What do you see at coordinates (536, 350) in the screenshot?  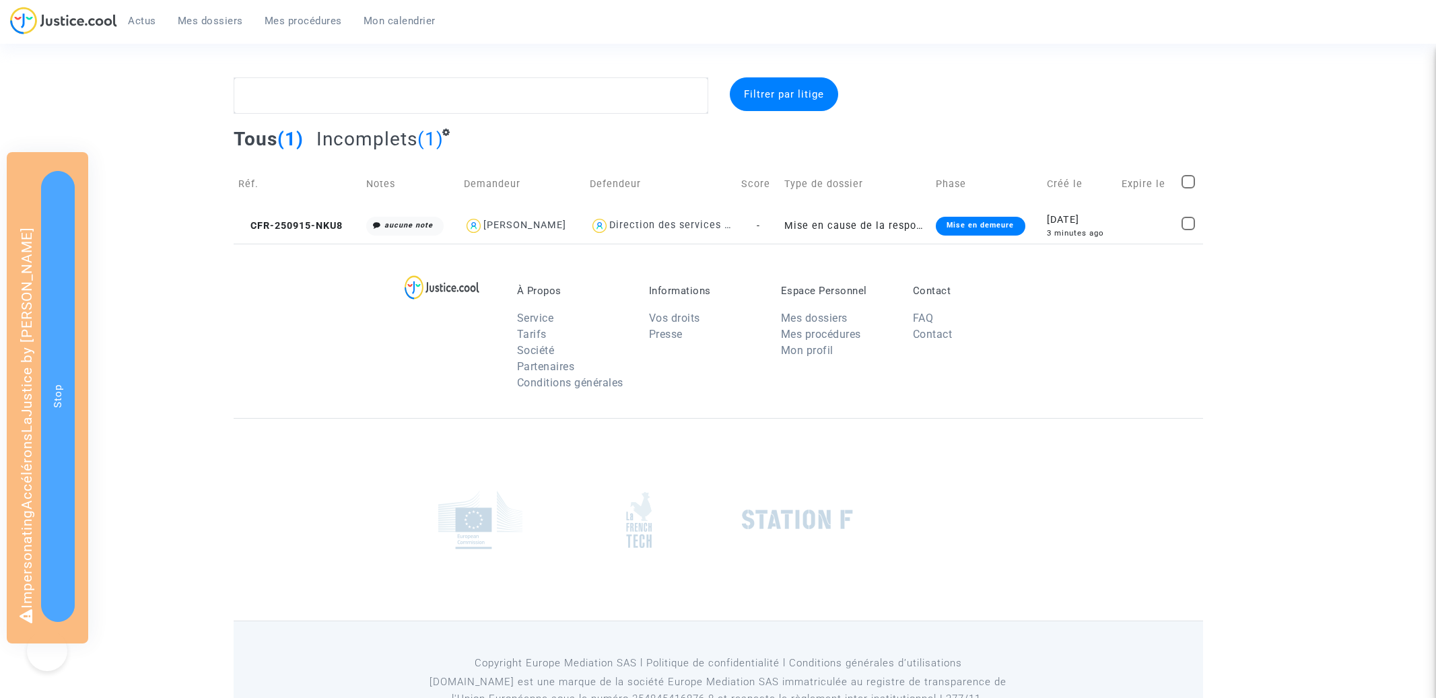 I see `a: Société` at bounding box center [536, 350].